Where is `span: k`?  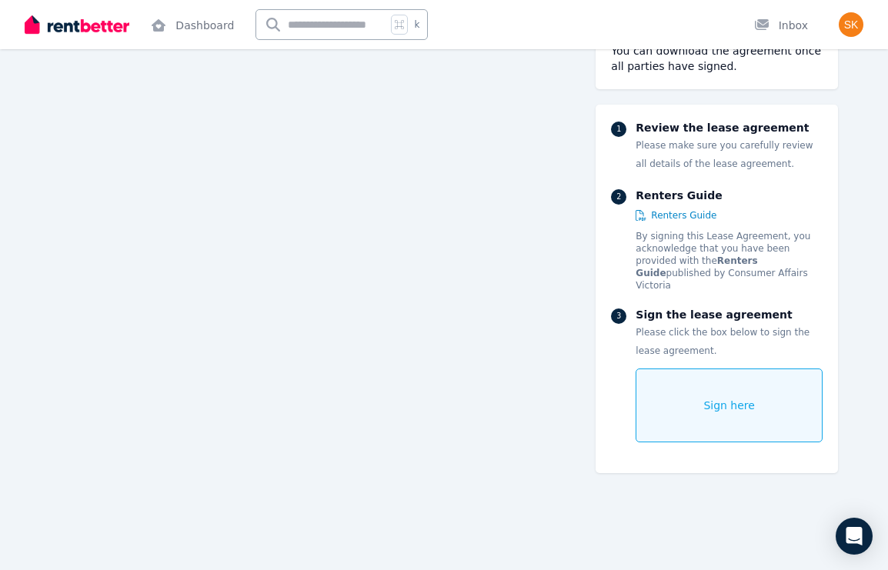
span: k is located at coordinates (416, 25).